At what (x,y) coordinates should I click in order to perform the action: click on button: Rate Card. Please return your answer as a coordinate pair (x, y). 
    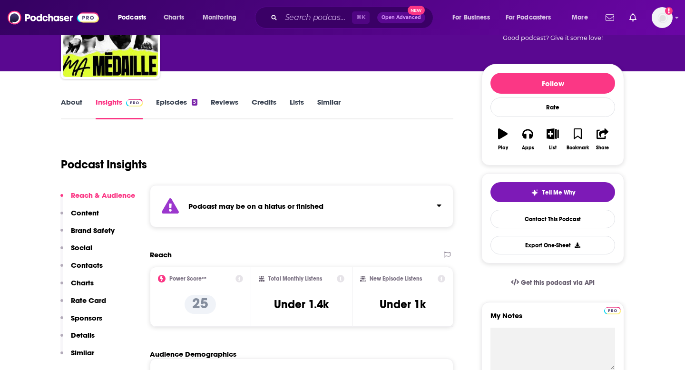
    Looking at the image, I should click on (83, 304).